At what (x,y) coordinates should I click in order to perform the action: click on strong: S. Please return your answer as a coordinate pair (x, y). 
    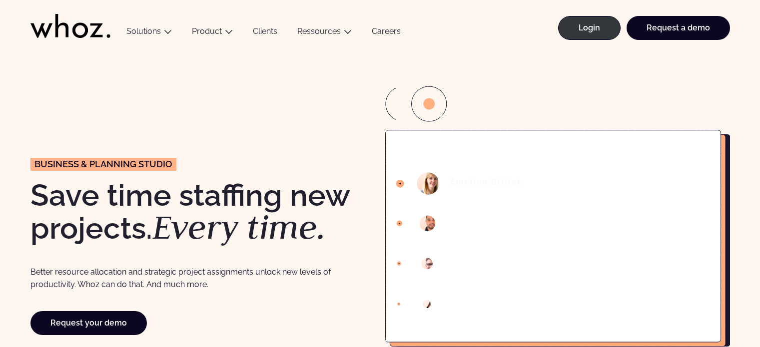
    Looking at the image, I should click on (39, 195).